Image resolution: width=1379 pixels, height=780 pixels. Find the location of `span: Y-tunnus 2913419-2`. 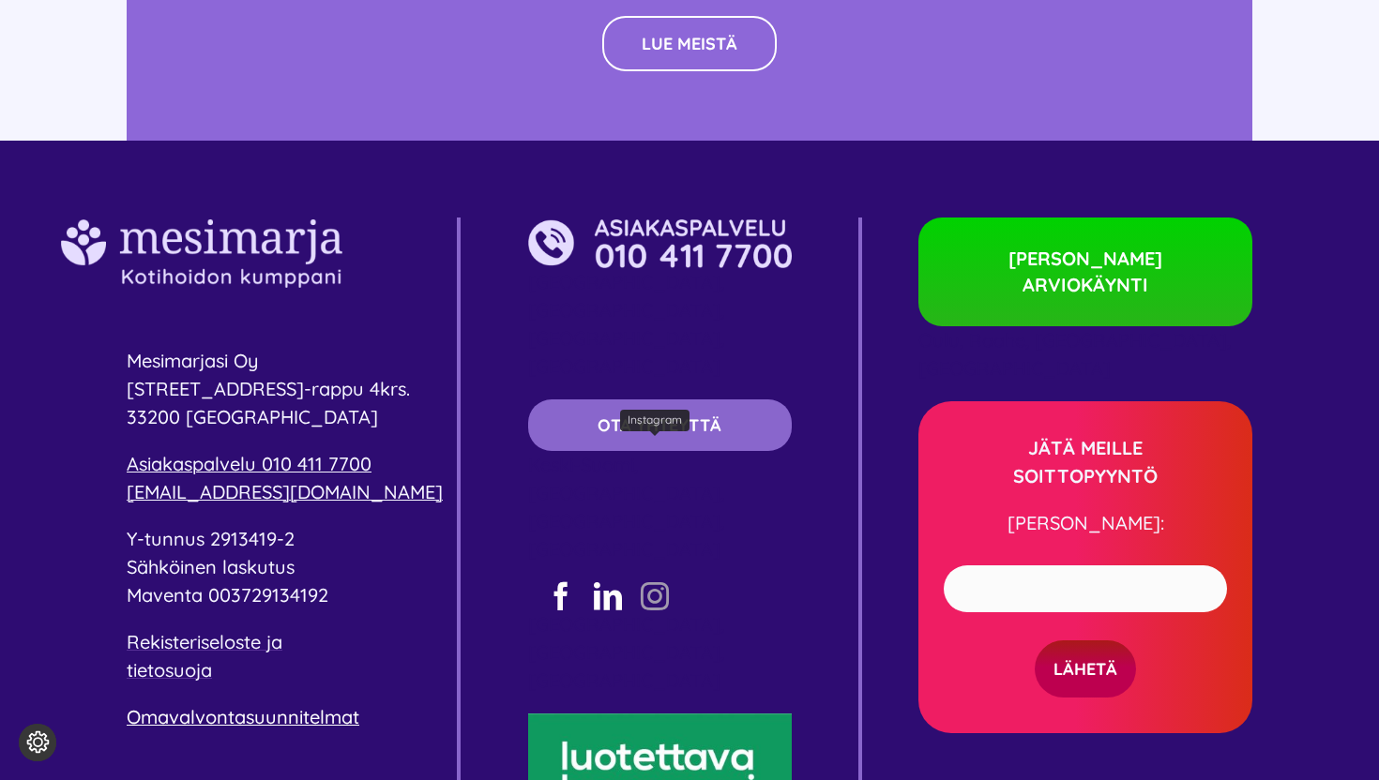

span: Y-tunnus 2913419-2 is located at coordinates (210, 538).